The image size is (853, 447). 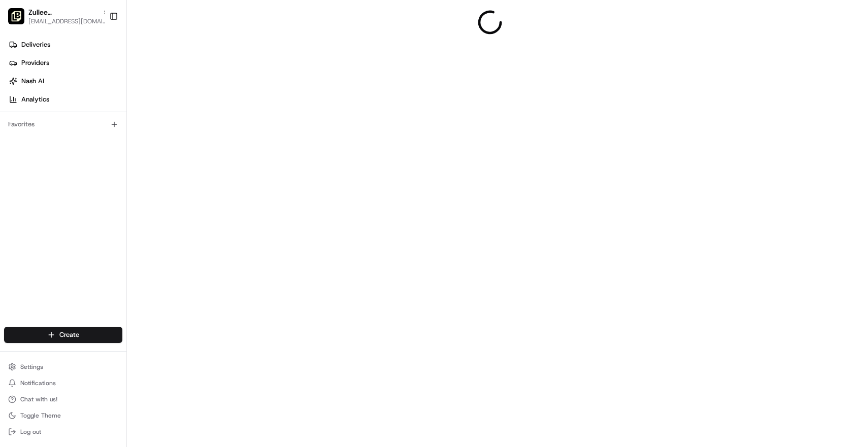 What do you see at coordinates (63, 400) in the screenshot?
I see `button: Chat with us!` at bounding box center [63, 400].